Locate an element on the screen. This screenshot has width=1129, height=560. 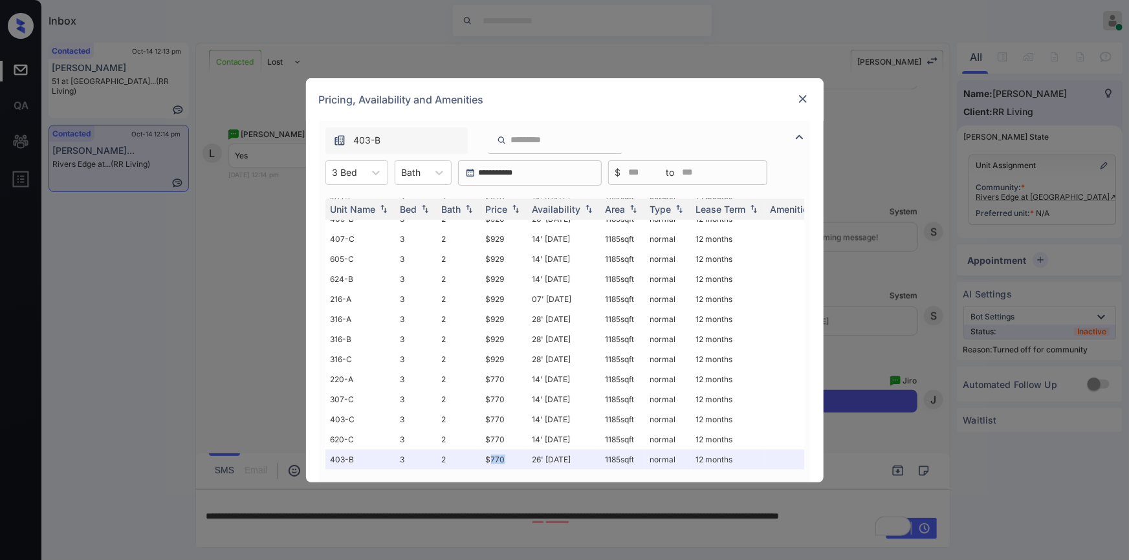
div: Area is located at coordinates (615, 209).